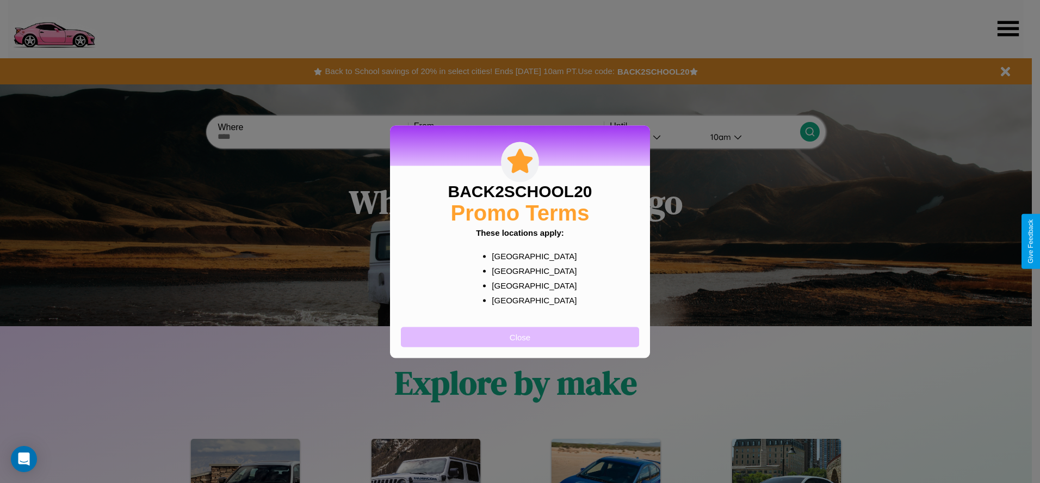 The width and height of the screenshot is (1040, 483). I want to click on div: Open Intercom Messenger, so click(24, 459).